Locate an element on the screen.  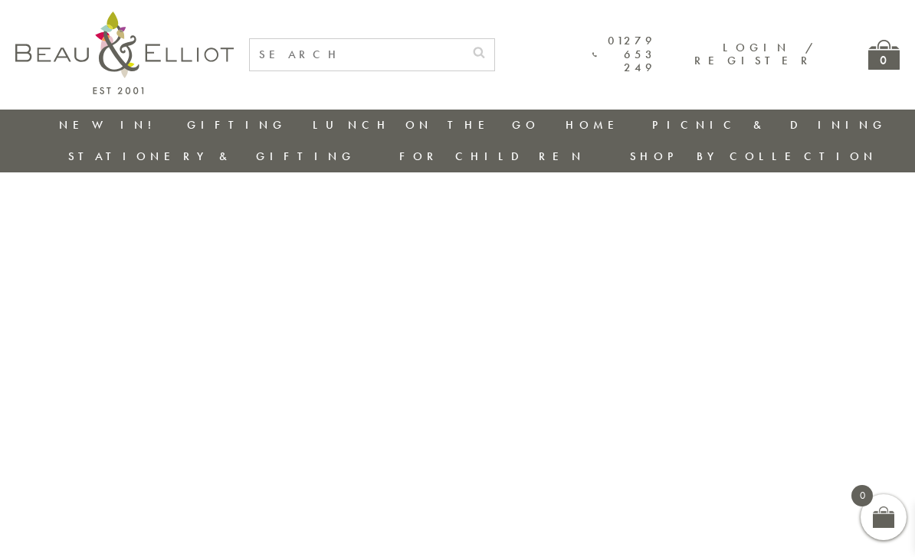
a: For Children is located at coordinates (492, 156).